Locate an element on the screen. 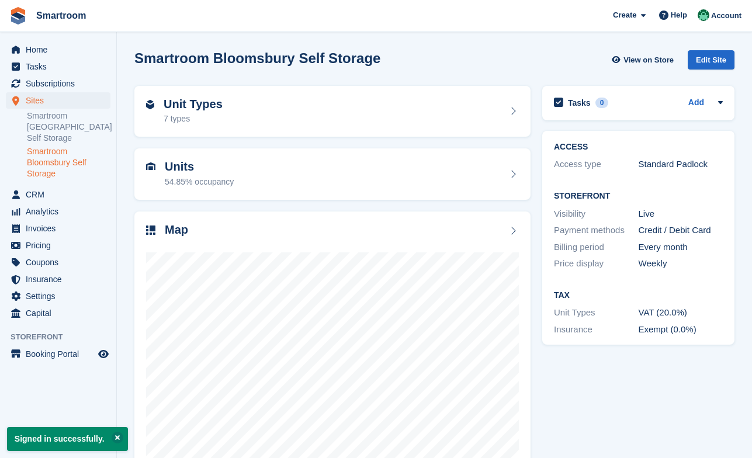 The image size is (752, 458). span: Coupons is located at coordinates (61, 262).